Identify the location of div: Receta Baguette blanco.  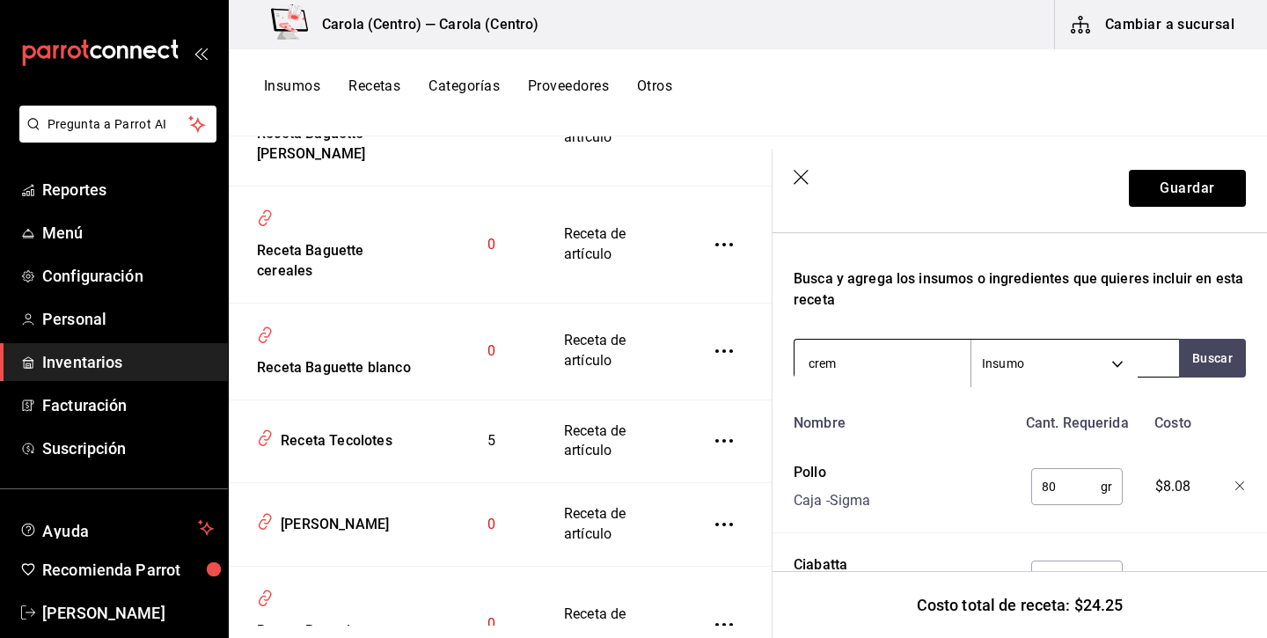
(330, 364).